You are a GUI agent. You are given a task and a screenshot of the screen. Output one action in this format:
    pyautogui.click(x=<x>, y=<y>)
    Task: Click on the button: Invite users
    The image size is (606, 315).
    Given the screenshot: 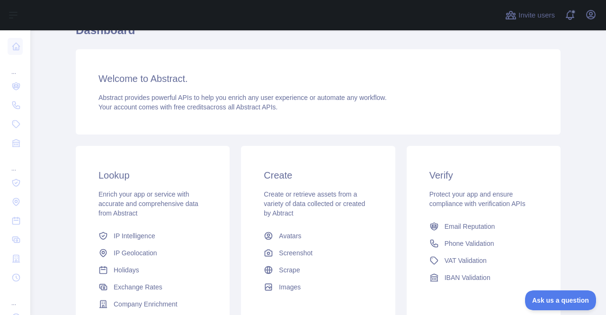 What is the action you would take?
    pyautogui.click(x=530, y=15)
    